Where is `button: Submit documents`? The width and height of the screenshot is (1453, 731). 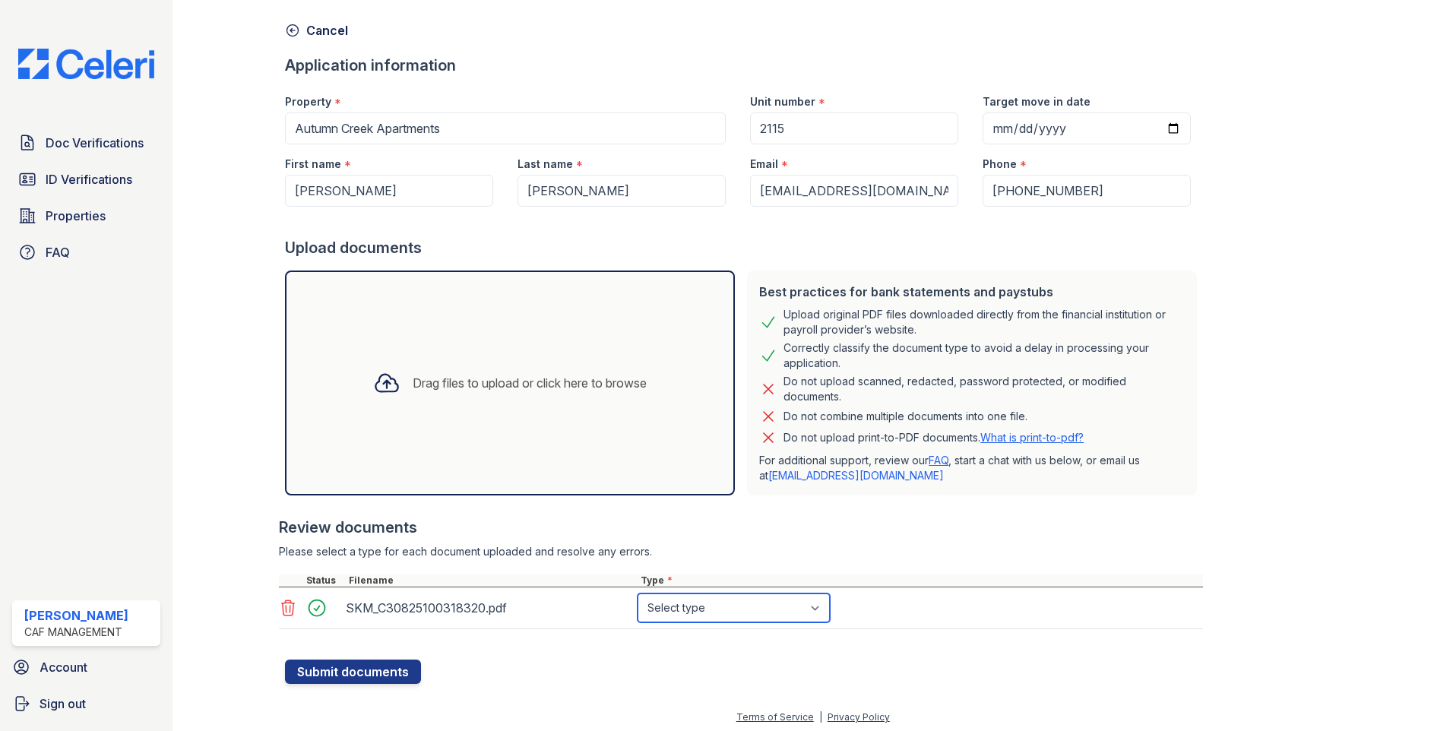 button: Submit documents is located at coordinates (353, 672).